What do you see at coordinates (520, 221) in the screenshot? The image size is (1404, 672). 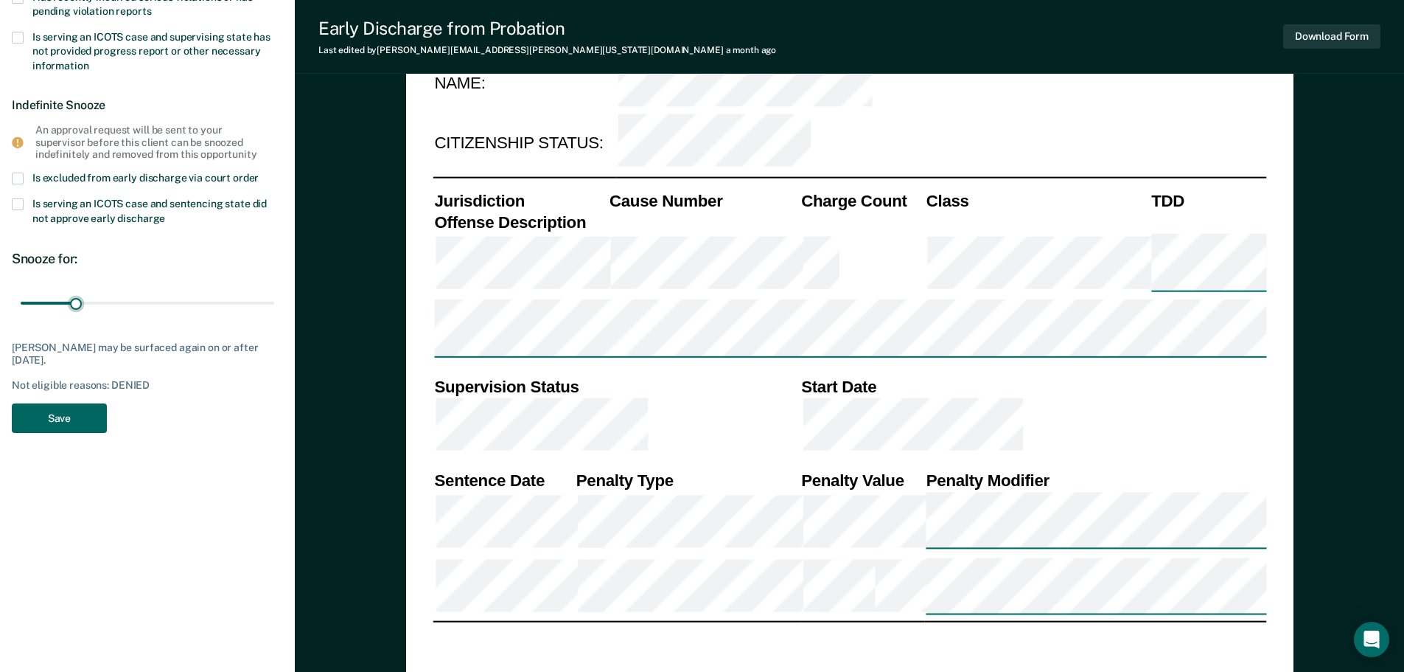 I see `th: Offense Description` at bounding box center [520, 221].